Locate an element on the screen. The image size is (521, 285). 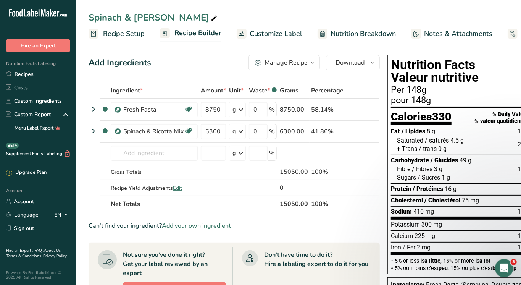
span: 410 mg is located at coordinates (424, 211).